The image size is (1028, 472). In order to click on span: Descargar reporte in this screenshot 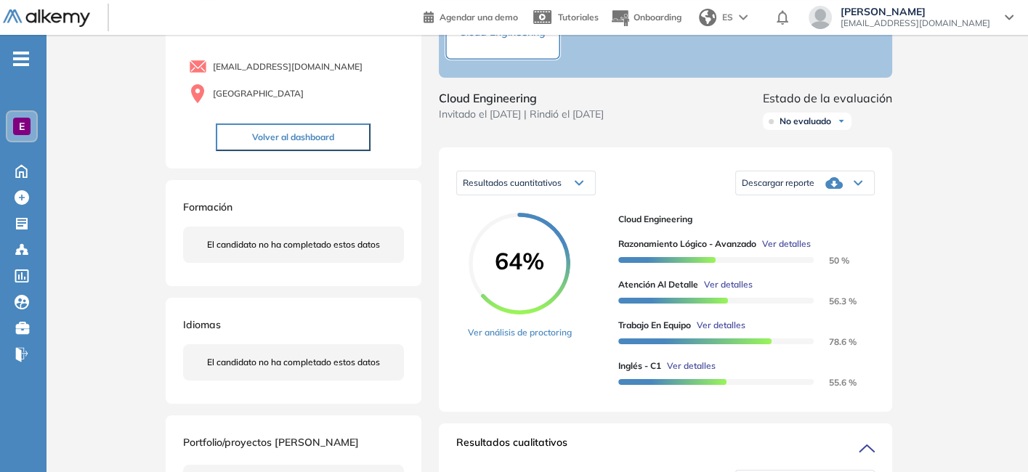, I will do `click(778, 183)`.